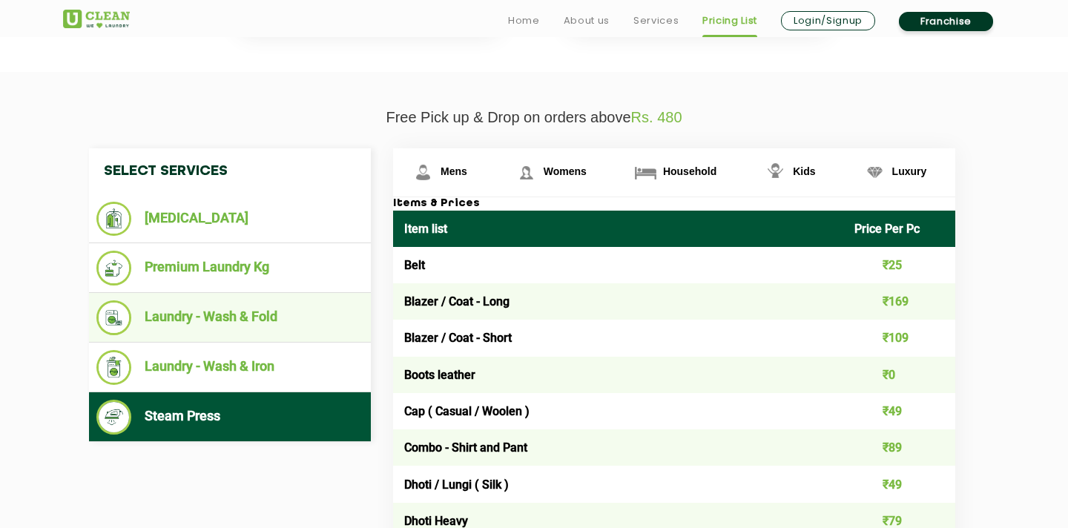  Describe the element at coordinates (875, 172) in the screenshot. I see `img: Luxury` at that location.